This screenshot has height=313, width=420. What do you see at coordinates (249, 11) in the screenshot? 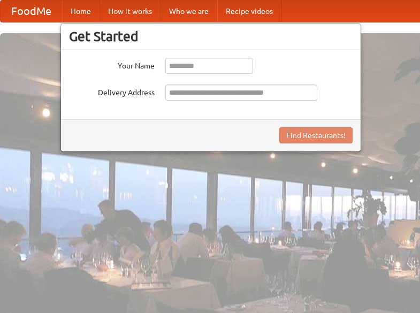
I see `a: Recipe videos` at bounding box center [249, 11].